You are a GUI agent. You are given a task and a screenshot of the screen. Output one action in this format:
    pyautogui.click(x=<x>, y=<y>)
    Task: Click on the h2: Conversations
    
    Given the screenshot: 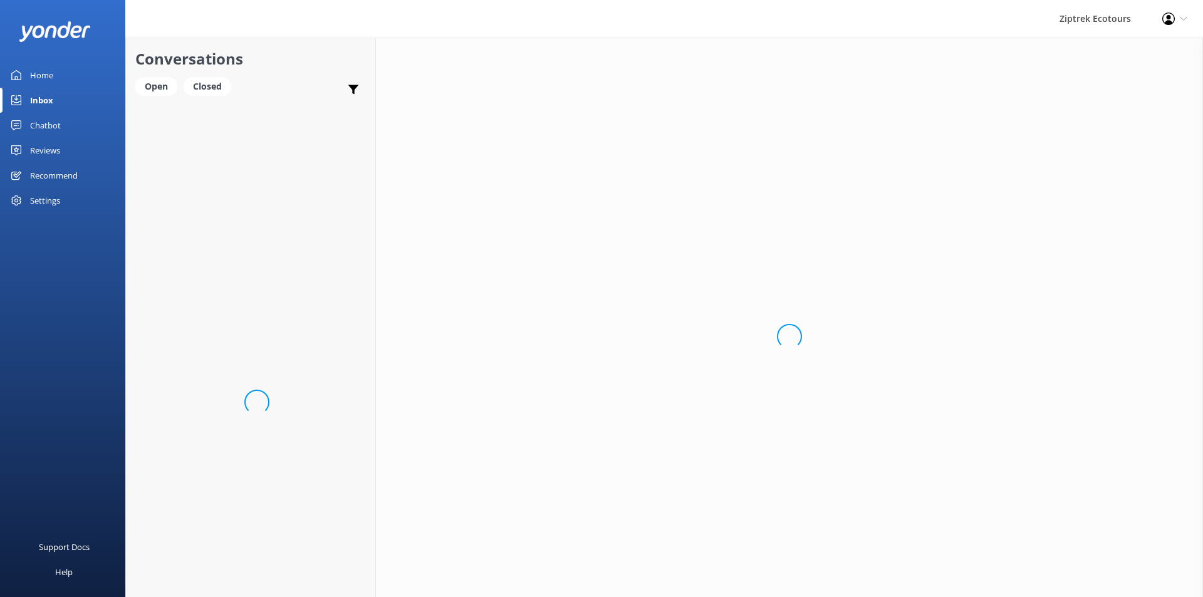 What is the action you would take?
    pyautogui.click(x=251, y=59)
    